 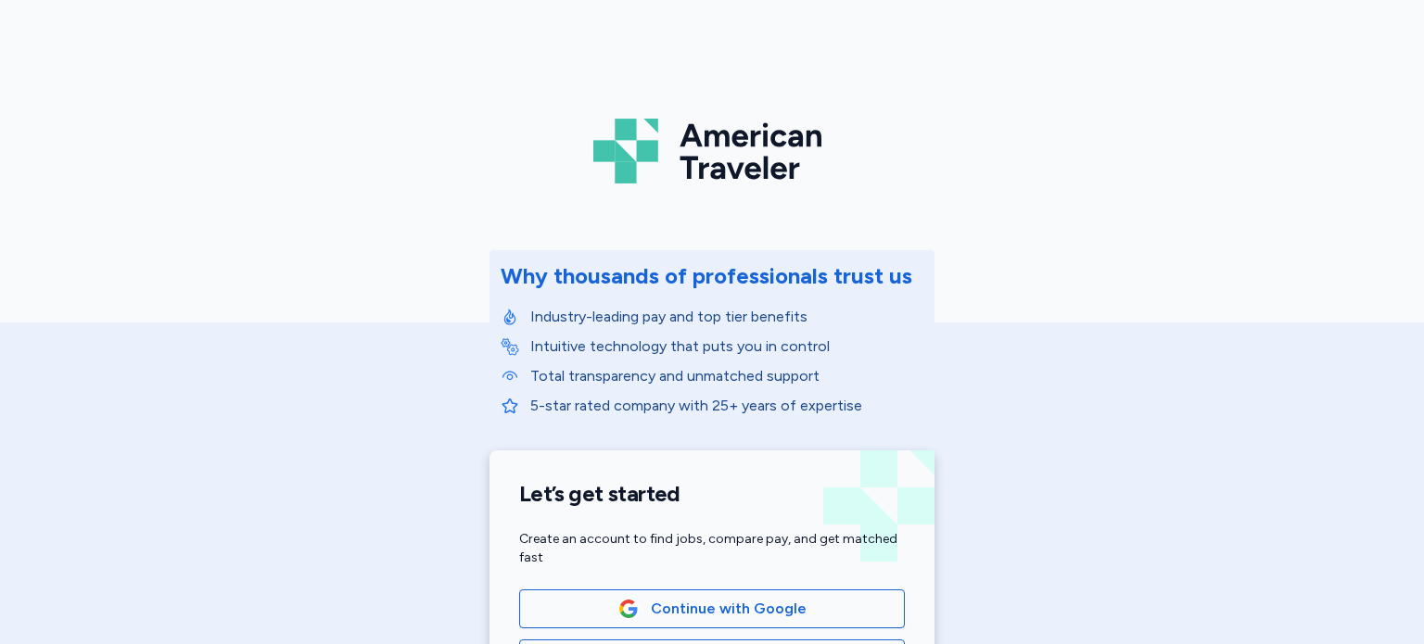 What do you see at coordinates (727, 376) in the screenshot?
I see `p: Total transparency and unmatched support` at bounding box center [727, 376].